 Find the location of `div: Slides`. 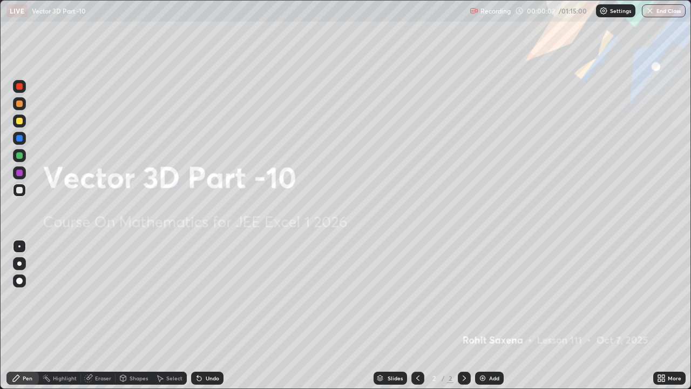

div: Slides is located at coordinates (395, 378).